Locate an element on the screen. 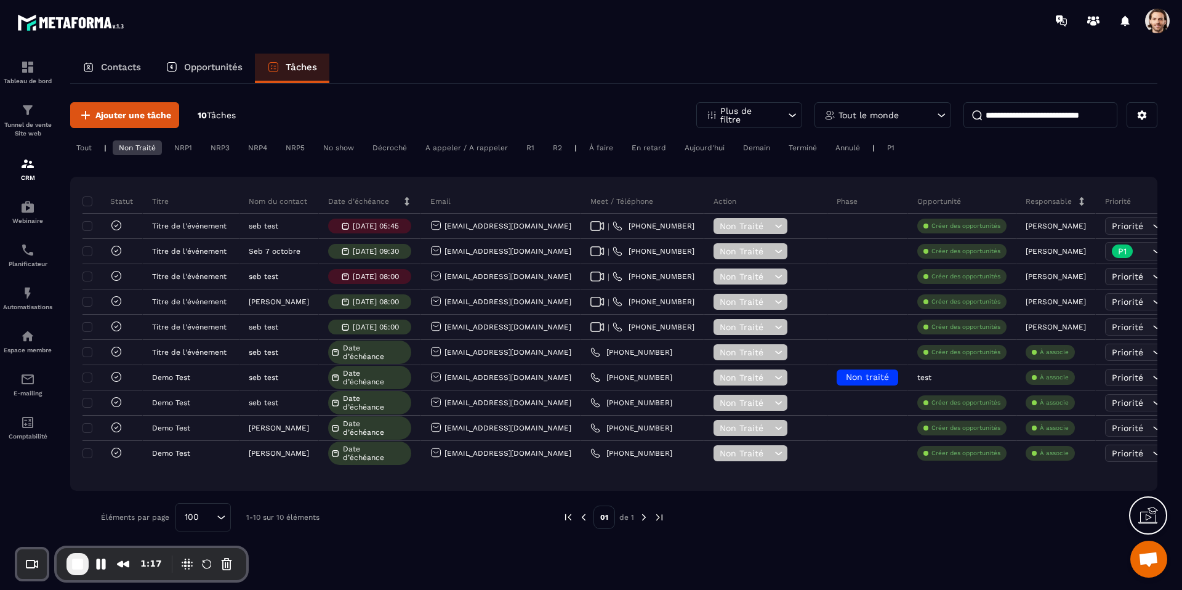 The height and width of the screenshot is (590, 1182). div: Ouvrir le chat is located at coordinates (1149, 559).